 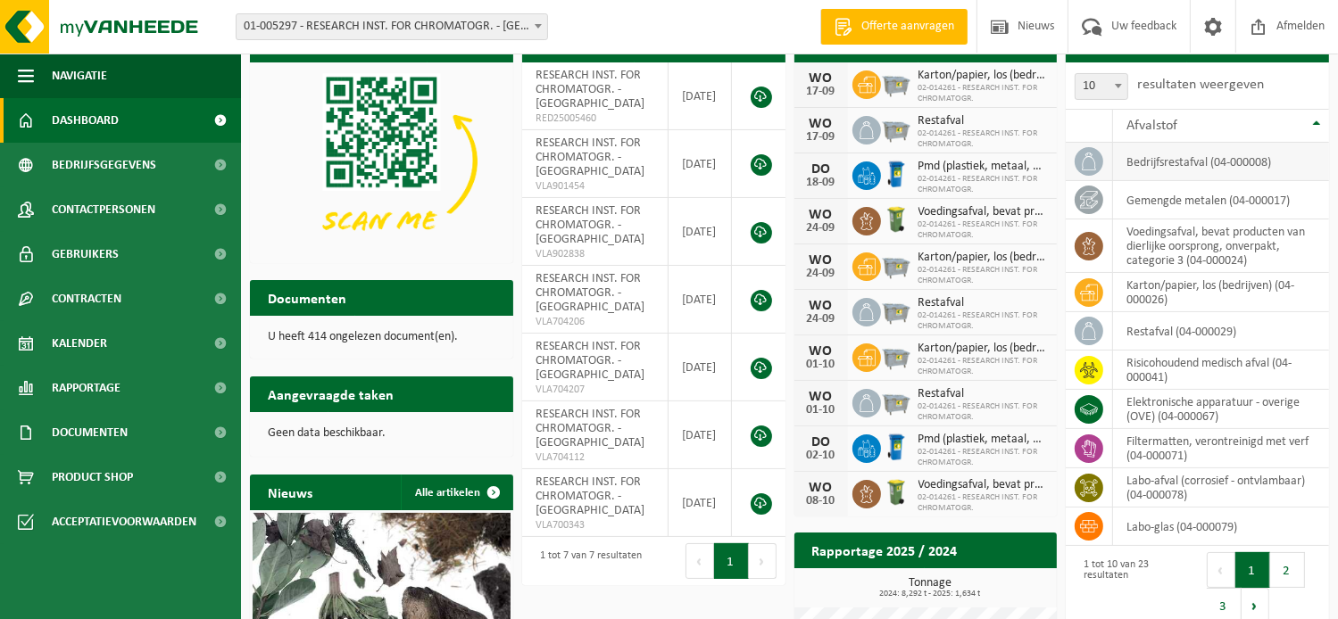 What do you see at coordinates (586, 561) in the screenshot?
I see `div: 1 tot 7 van 7 resultaten` at bounding box center [586, 561].